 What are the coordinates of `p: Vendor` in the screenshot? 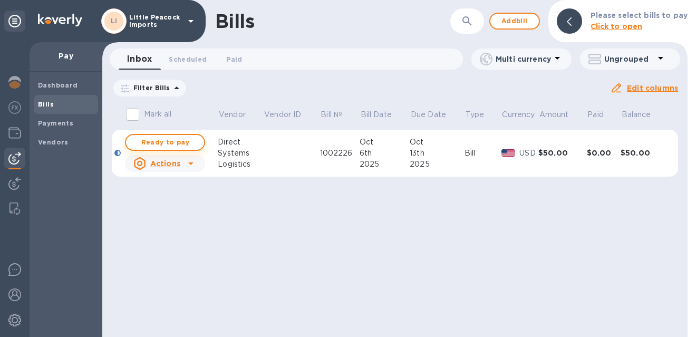 It's located at (232, 114).